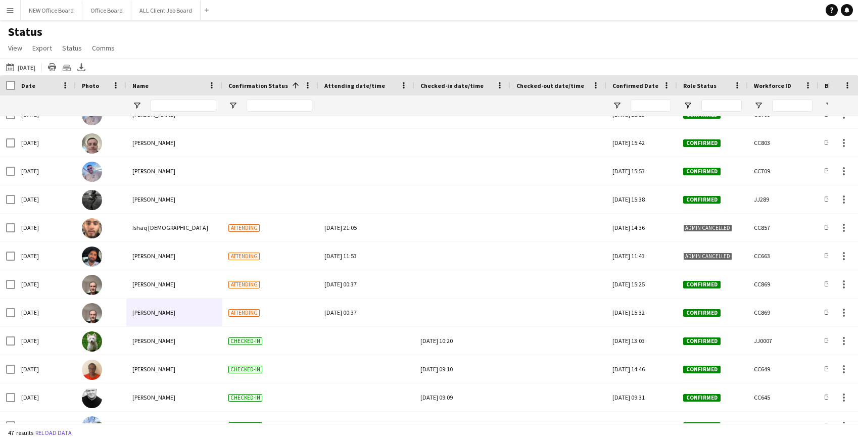 This screenshot has width=858, height=441. I want to click on a: View, so click(15, 48).